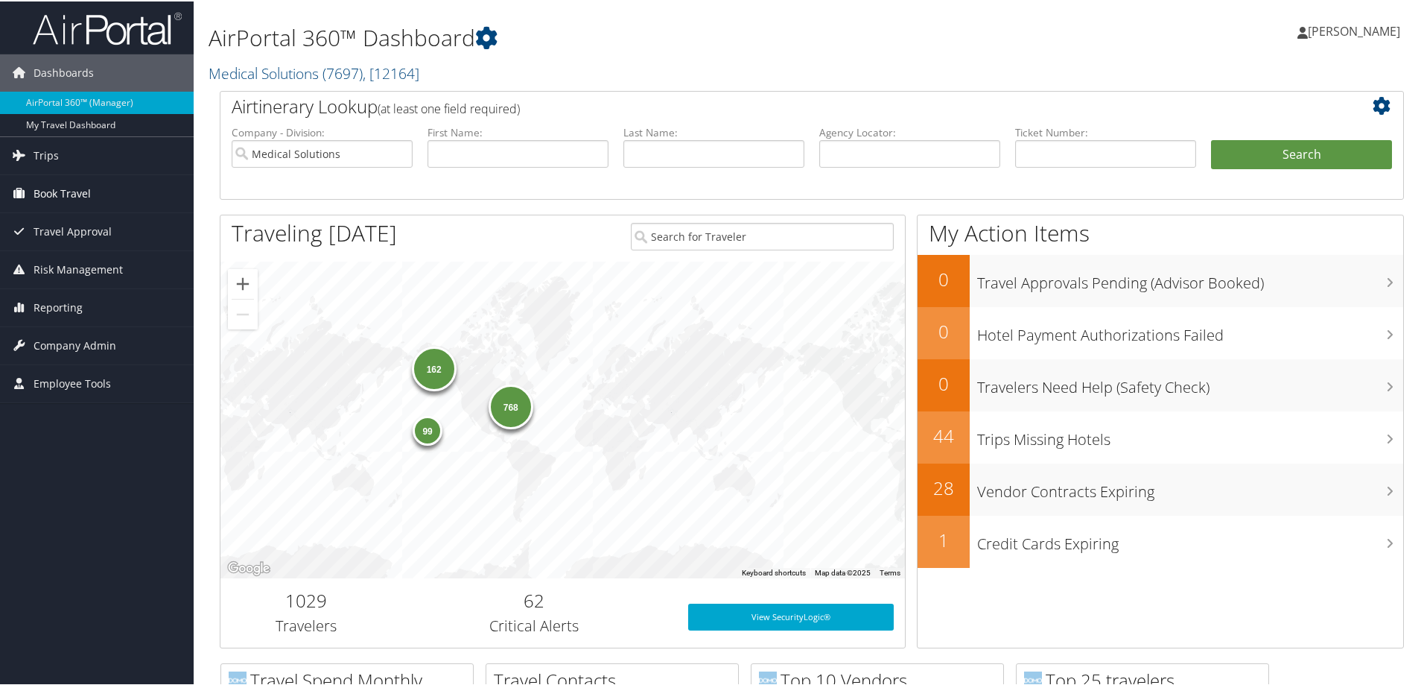 The image size is (1424, 685). I want to click on a: 0Travelers Need Help (Safety Check), so click(1160, 384).